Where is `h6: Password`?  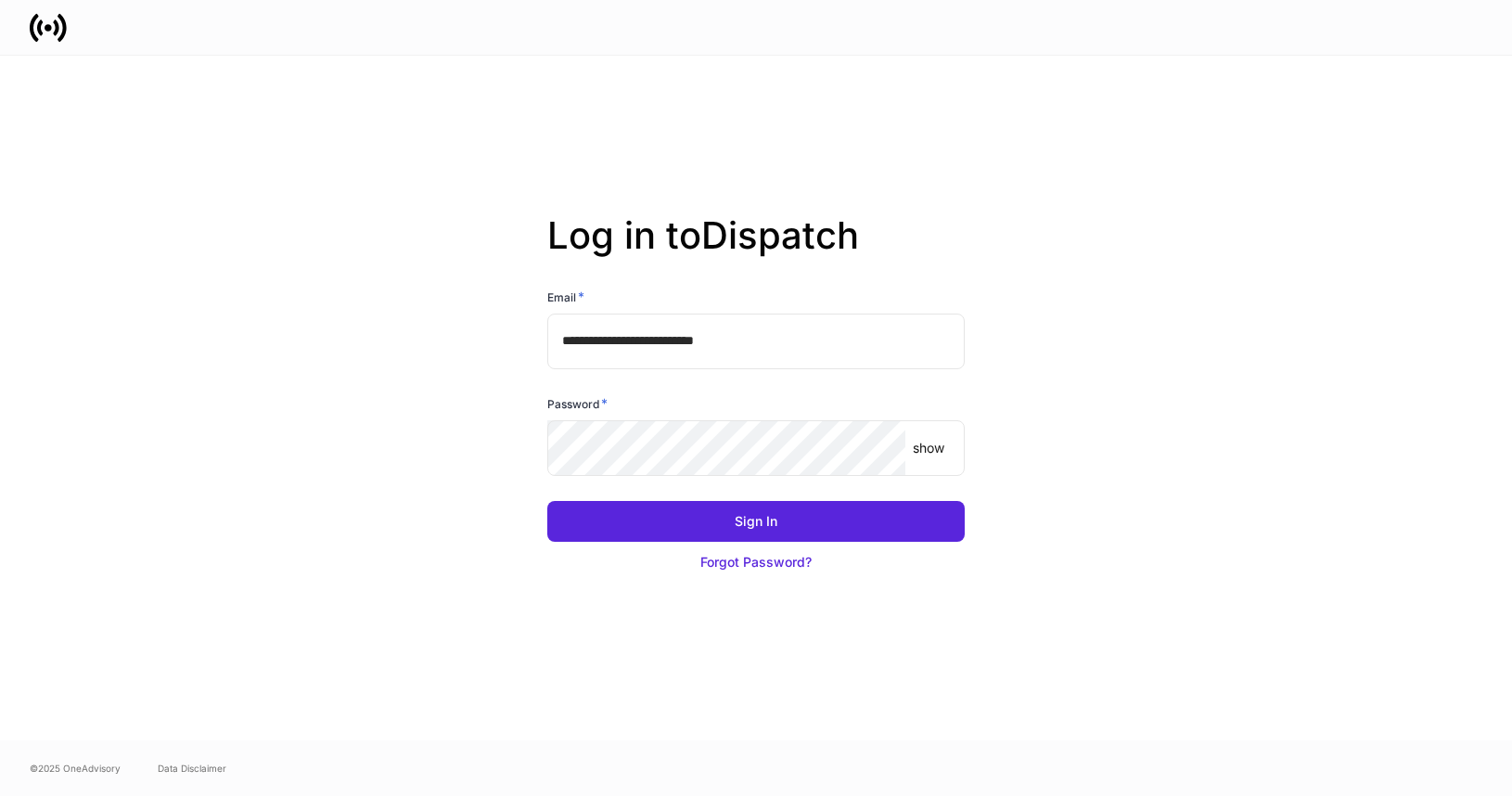
h6: Password is located at coordinates (577, 403).